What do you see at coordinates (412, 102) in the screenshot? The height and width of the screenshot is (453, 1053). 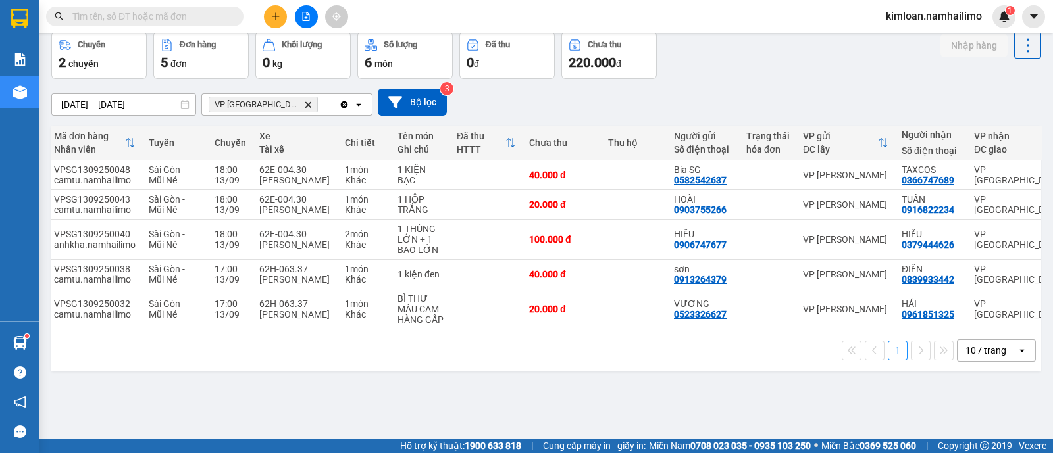 I see `button: Bộ lọc` at bounding box center [412, 102].